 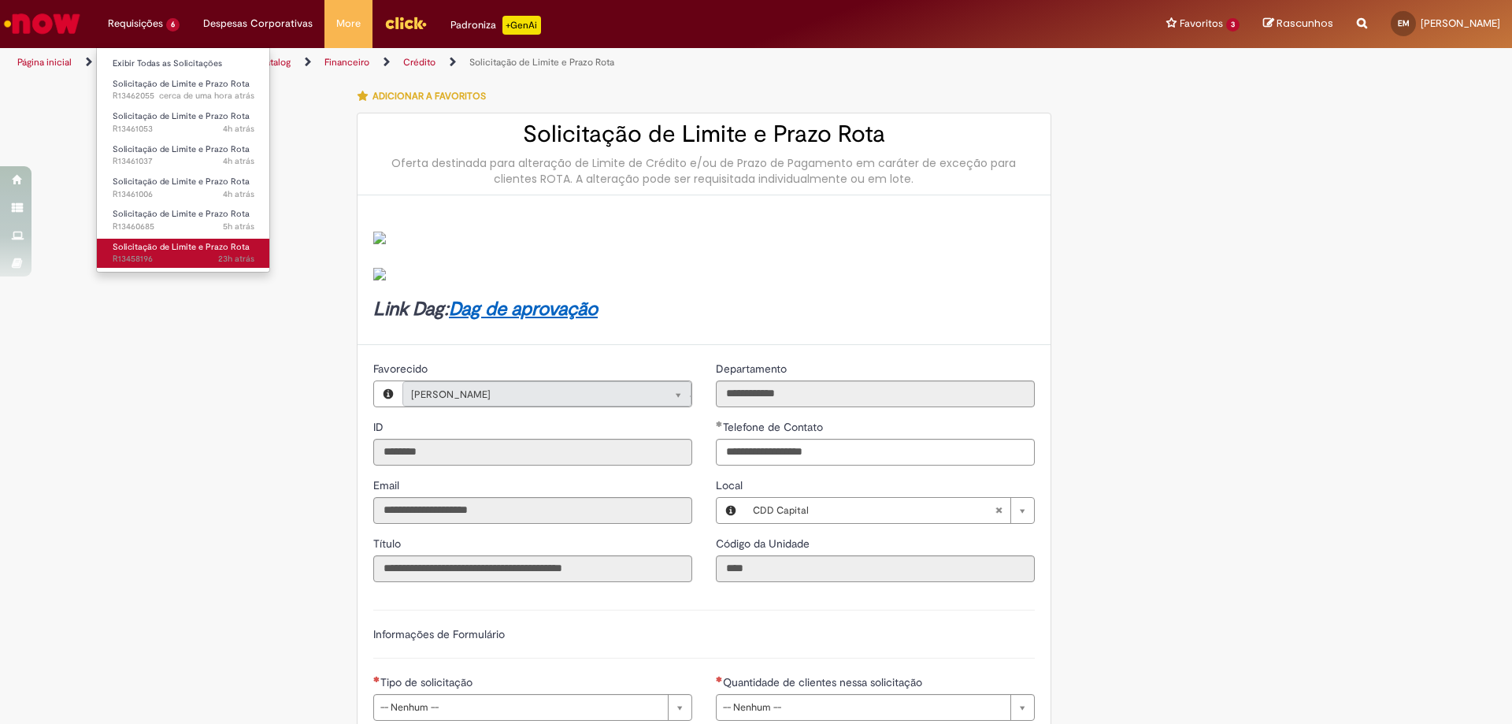 What do you see at coordinates (764, 543) in the screenshot?
I see `span: Somente leitura - Código da Unidade` at bounding box center [764, 543].